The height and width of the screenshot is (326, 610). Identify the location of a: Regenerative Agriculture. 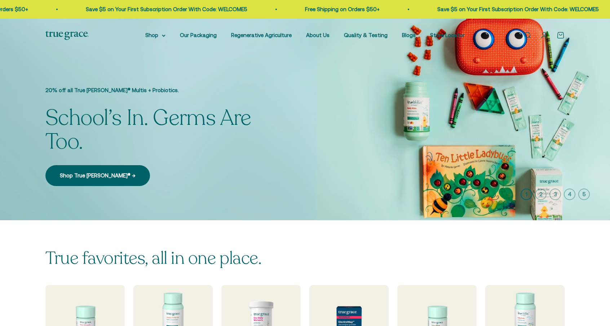
(261, 35).